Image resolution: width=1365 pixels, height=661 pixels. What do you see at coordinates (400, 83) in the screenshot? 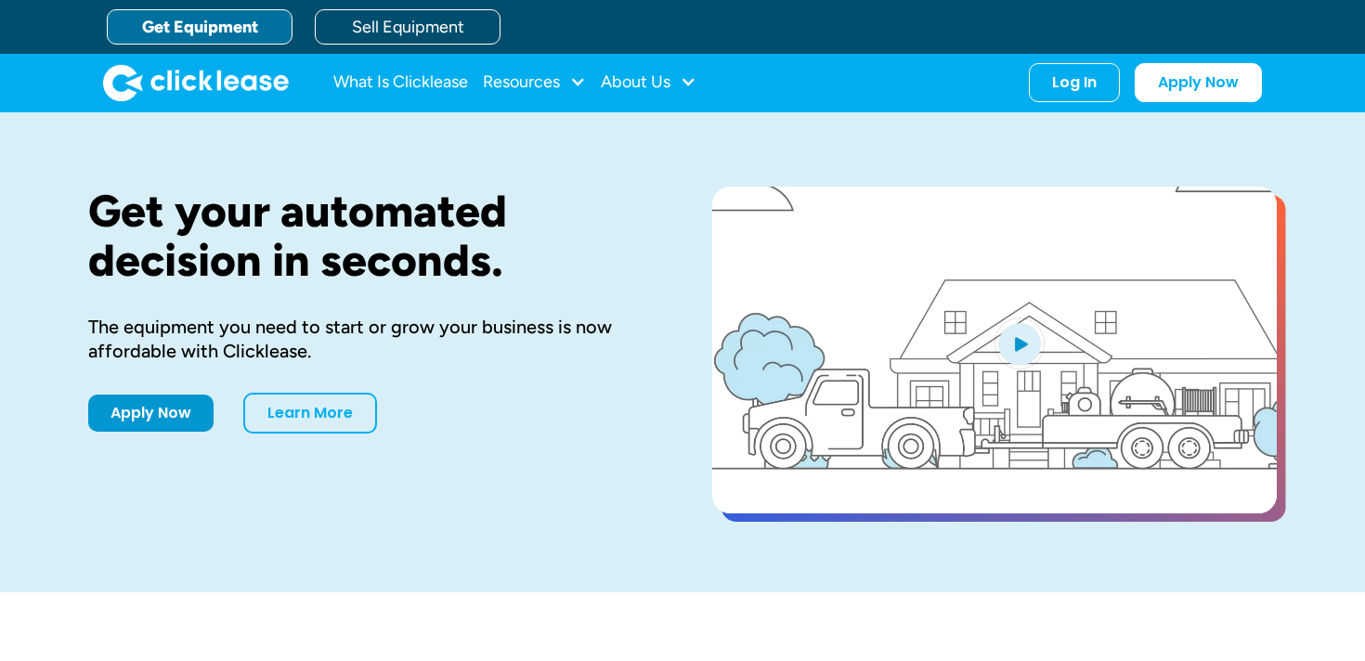
I see `a: What Is Clicklease` at bounding box center [400, 83].